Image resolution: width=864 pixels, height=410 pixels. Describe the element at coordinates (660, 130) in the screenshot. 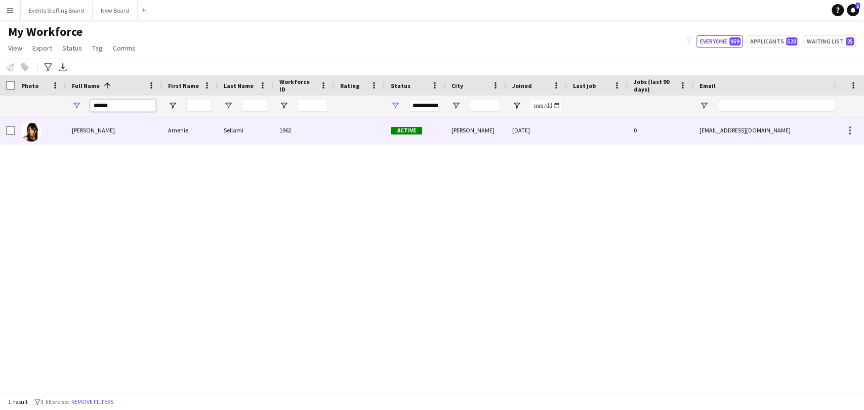

I see `div: 0` at that location.